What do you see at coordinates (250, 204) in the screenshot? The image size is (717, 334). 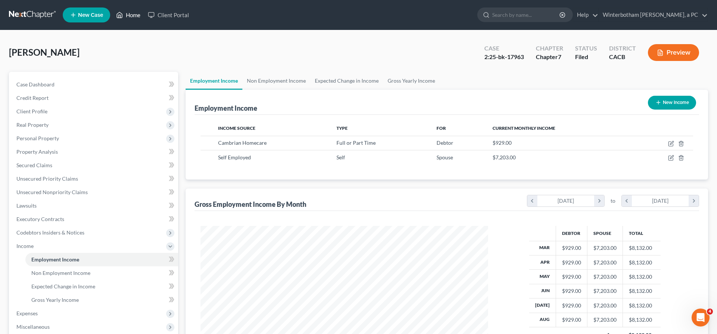 I see `div: Gross Employment Income By Month` at bounding box center [250, 204].